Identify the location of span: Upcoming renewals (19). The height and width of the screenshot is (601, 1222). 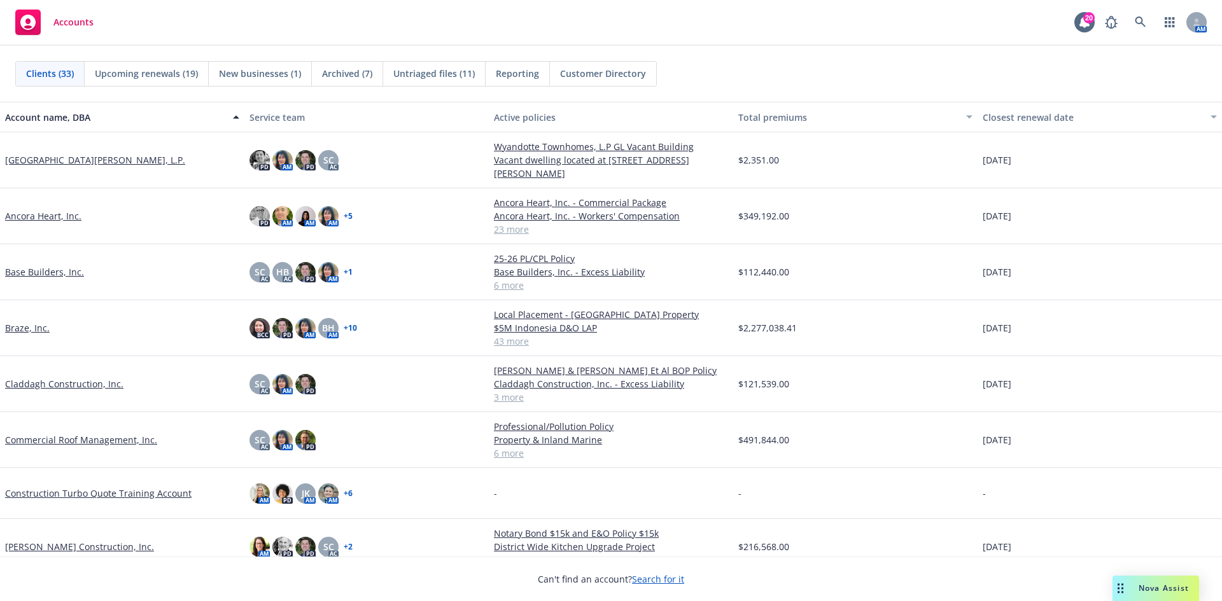
(146, 73).